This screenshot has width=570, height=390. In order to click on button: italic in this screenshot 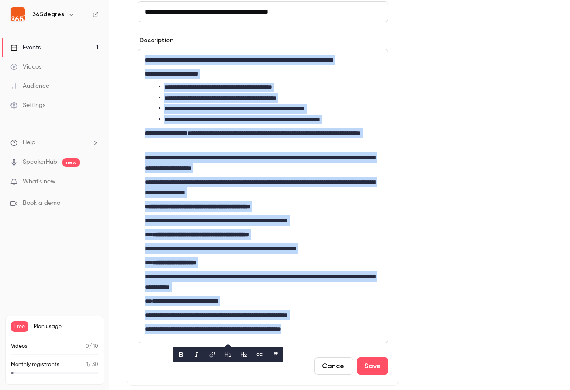, I will do `click(197, 355)`.